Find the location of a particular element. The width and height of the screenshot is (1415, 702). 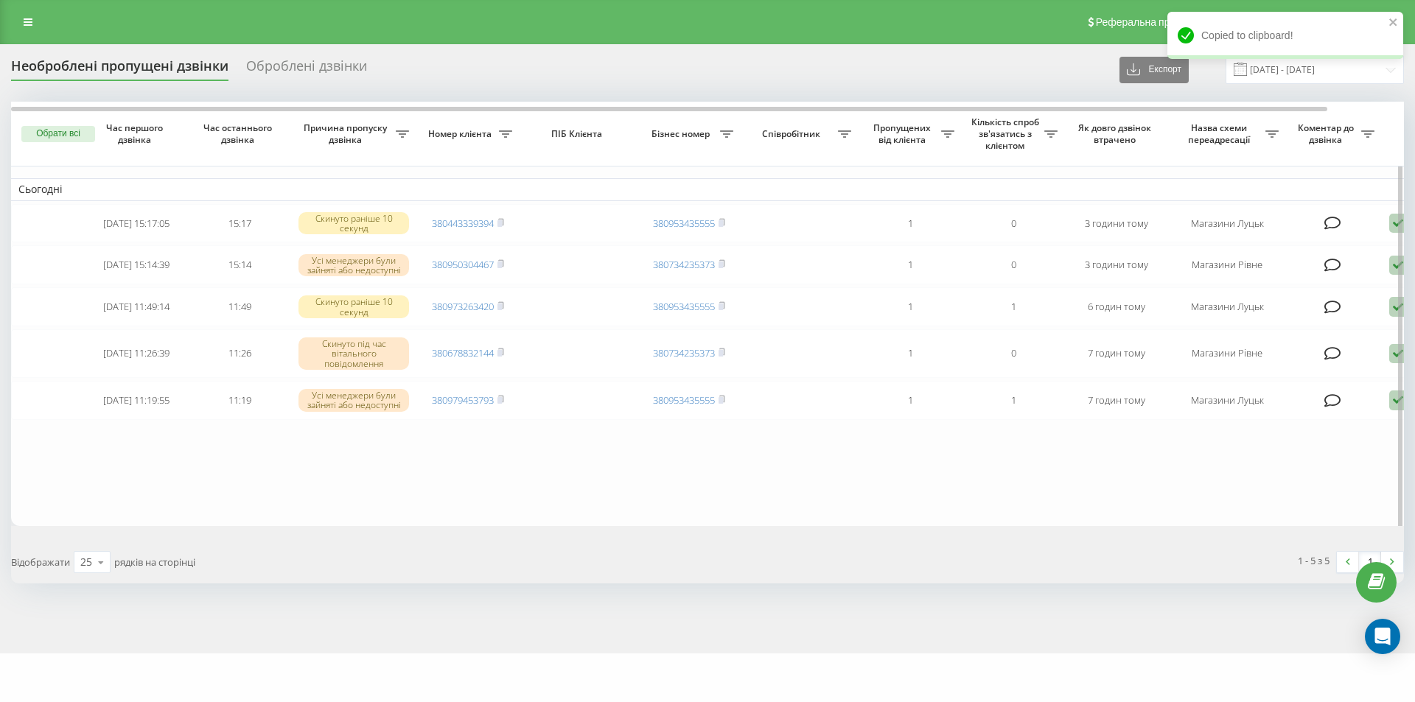

span: Кількість спроб зв'язатись з клієнтом is located at coordinates (1007, 133).